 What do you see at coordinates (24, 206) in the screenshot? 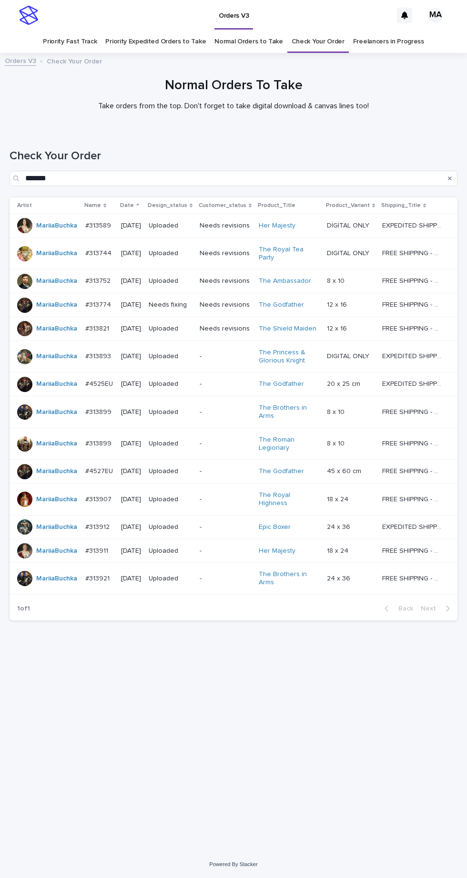
I see `p: Artist` at bounding box center [24, 206].